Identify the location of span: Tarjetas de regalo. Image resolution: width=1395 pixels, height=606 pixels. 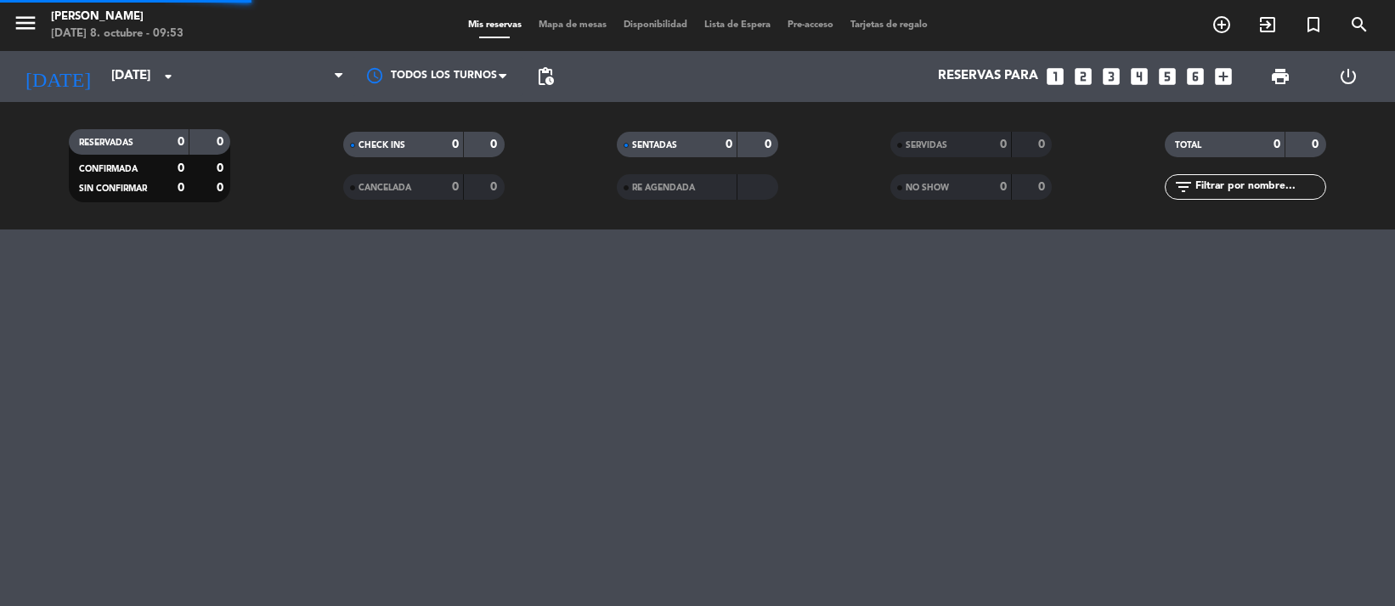
(888, 25).